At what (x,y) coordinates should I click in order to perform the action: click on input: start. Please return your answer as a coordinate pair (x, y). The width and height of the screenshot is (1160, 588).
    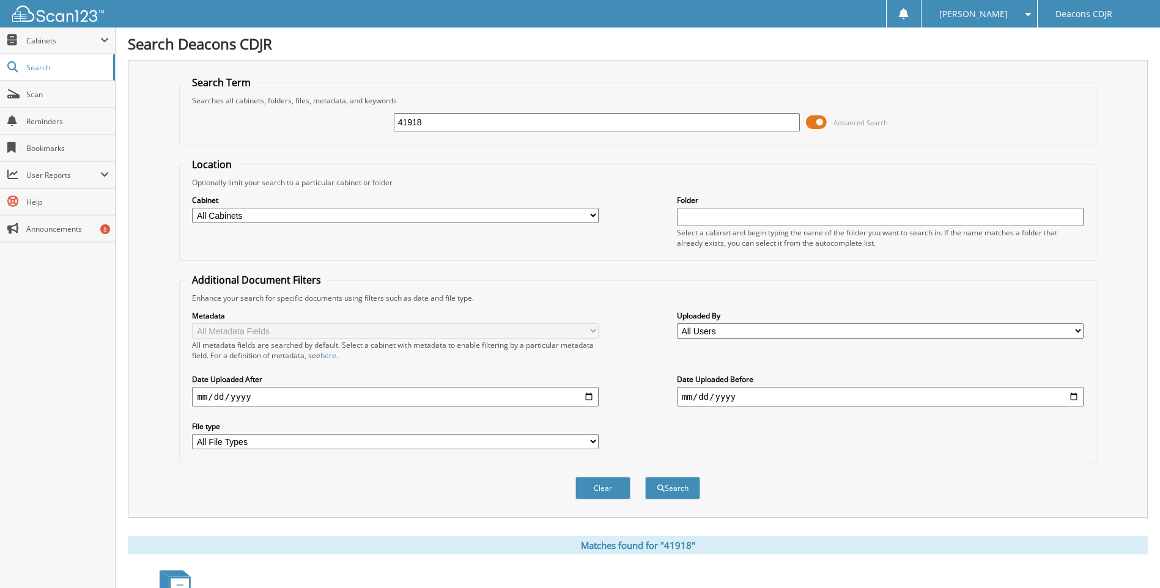
    Looking at the image, I should click on (395, 397).